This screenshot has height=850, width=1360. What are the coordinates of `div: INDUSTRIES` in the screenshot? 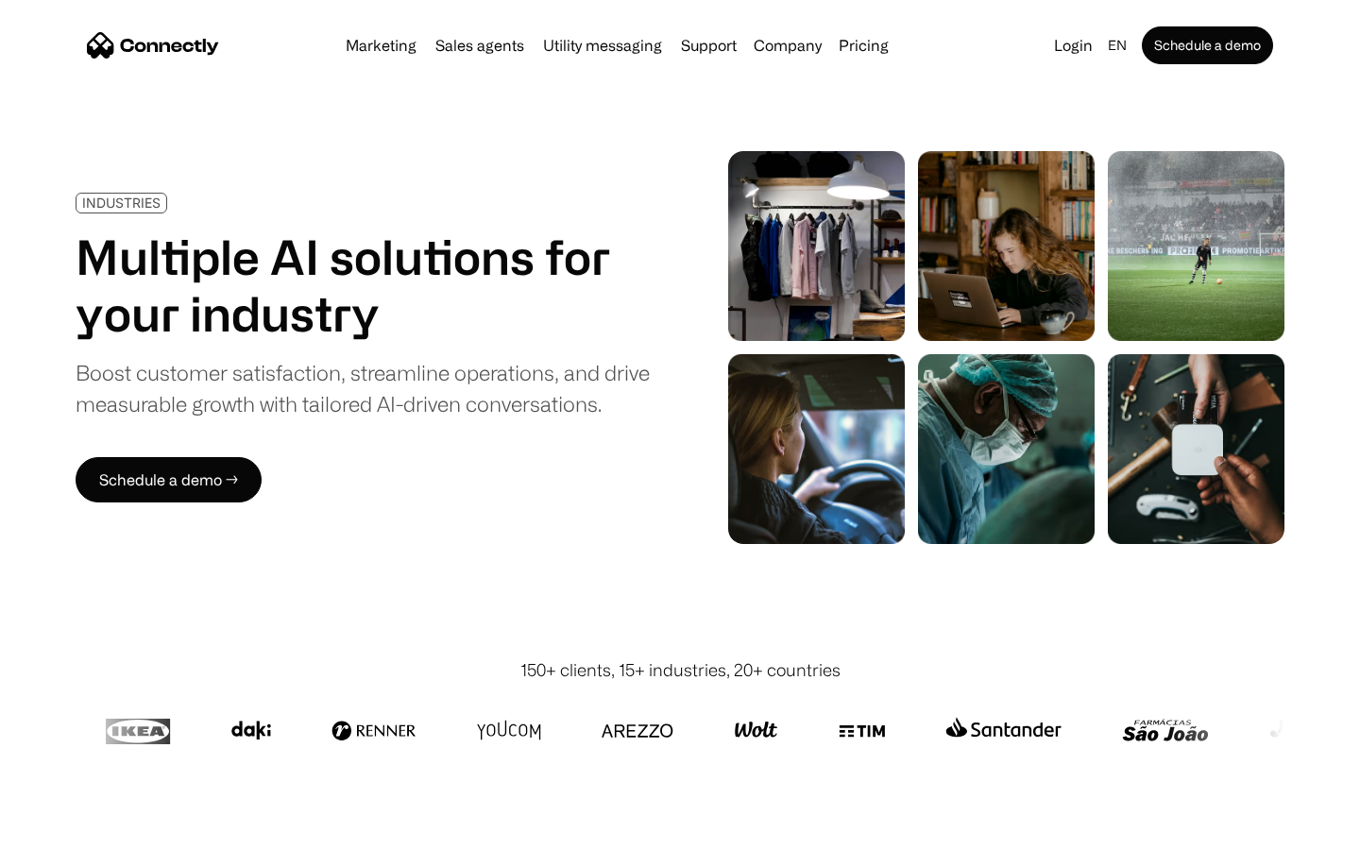 It's located at (121, 202).